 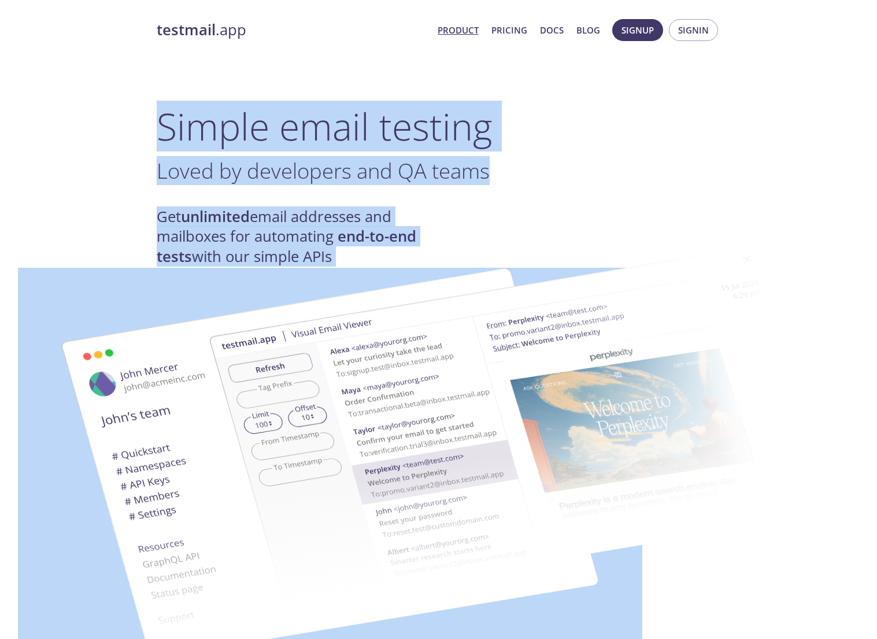 What do you see at coordinates (292, 30) in the screenshot?
I see `a: testmail.app` at bounding box center [292, 30].